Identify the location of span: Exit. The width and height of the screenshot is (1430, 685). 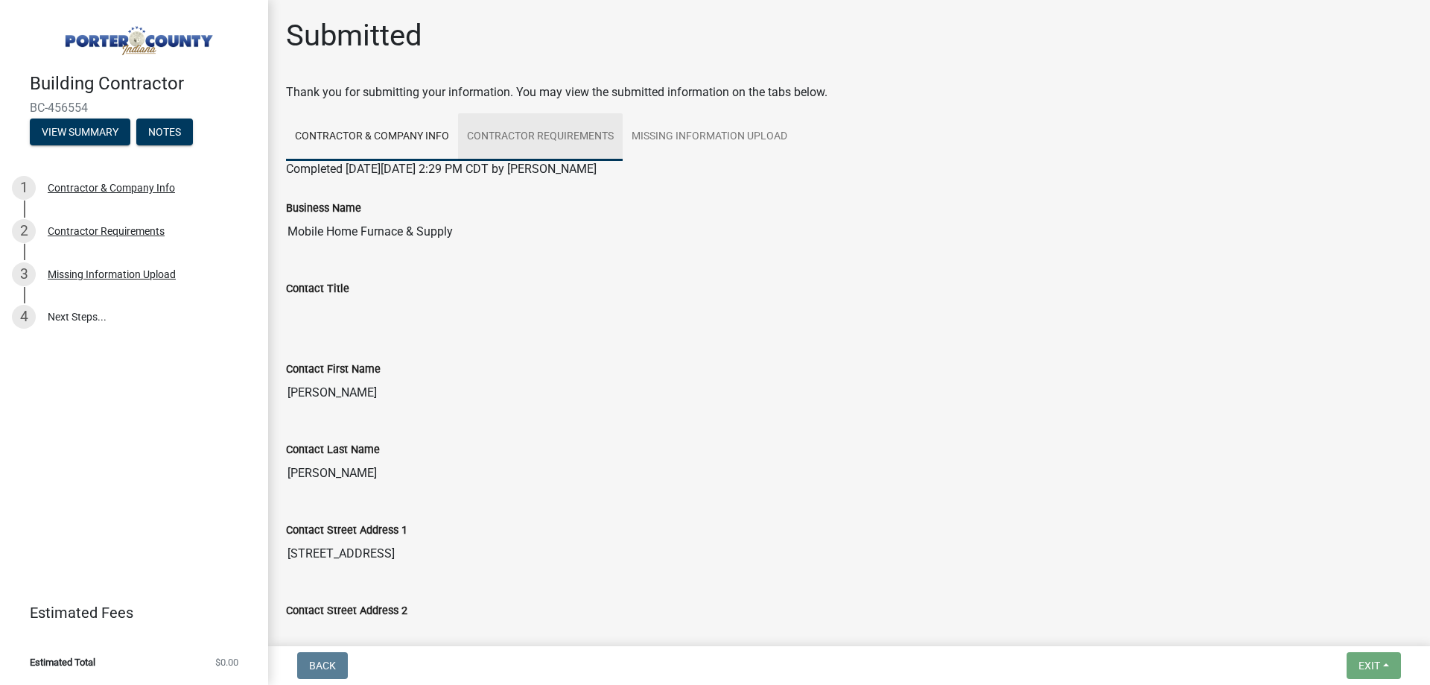
(1369, 665).